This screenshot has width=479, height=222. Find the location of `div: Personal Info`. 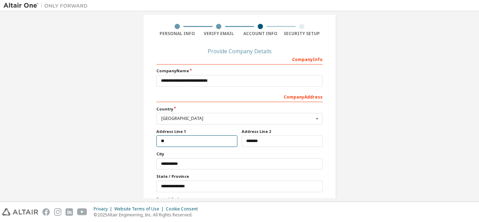

div: Personal Info is located at coordinates (177, 34).